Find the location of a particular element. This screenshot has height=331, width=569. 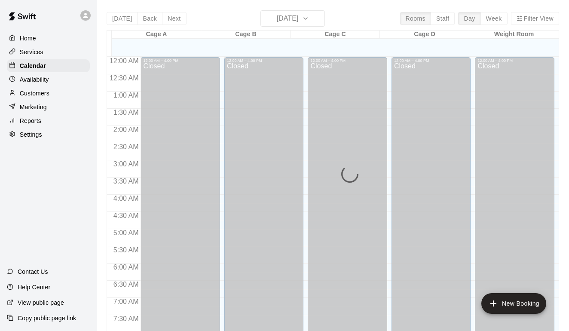

a: Services is located at coordinates (48, 52).